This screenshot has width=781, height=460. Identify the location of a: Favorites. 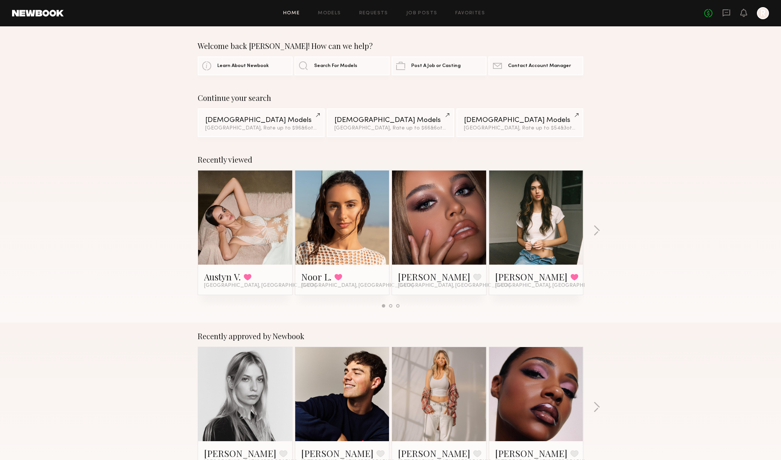
(470, 13).